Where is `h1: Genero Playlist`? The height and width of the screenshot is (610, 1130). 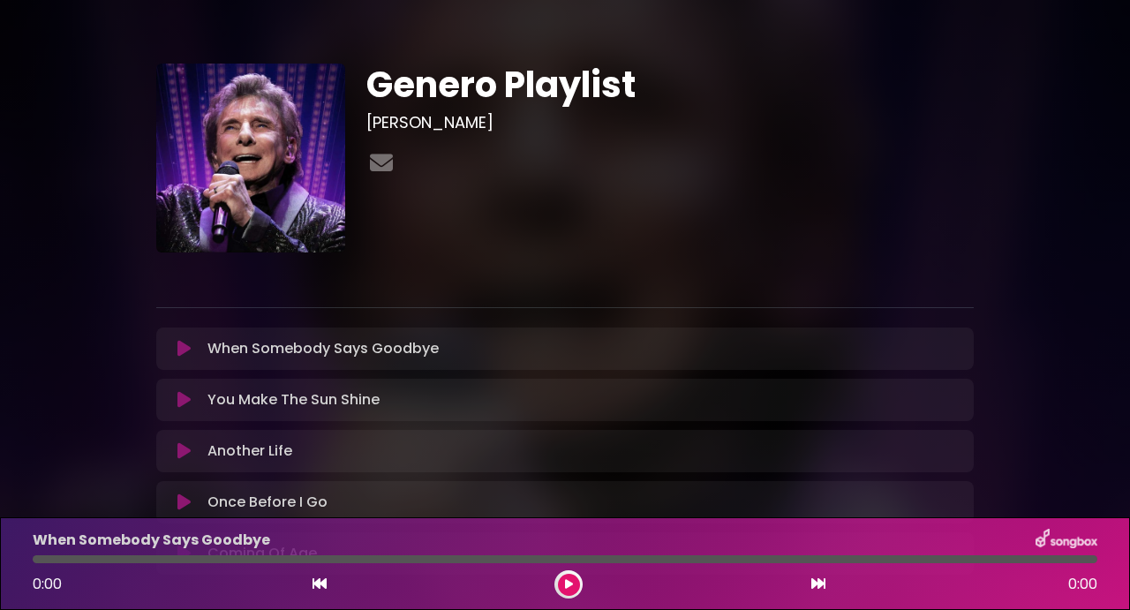
h1: Genero Playlist is located at coordinates (670, 85).